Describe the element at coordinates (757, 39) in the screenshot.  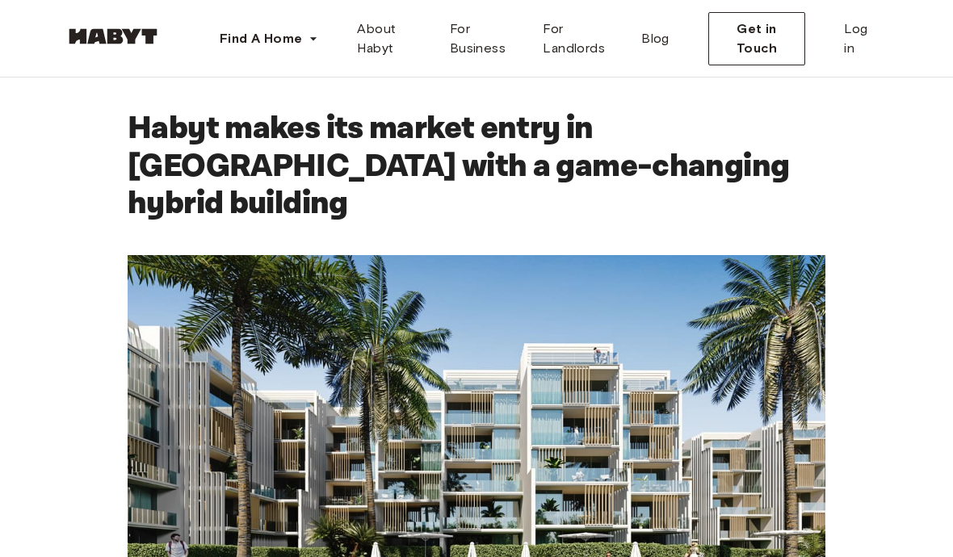
I see `button: Get in Touch` at that location.